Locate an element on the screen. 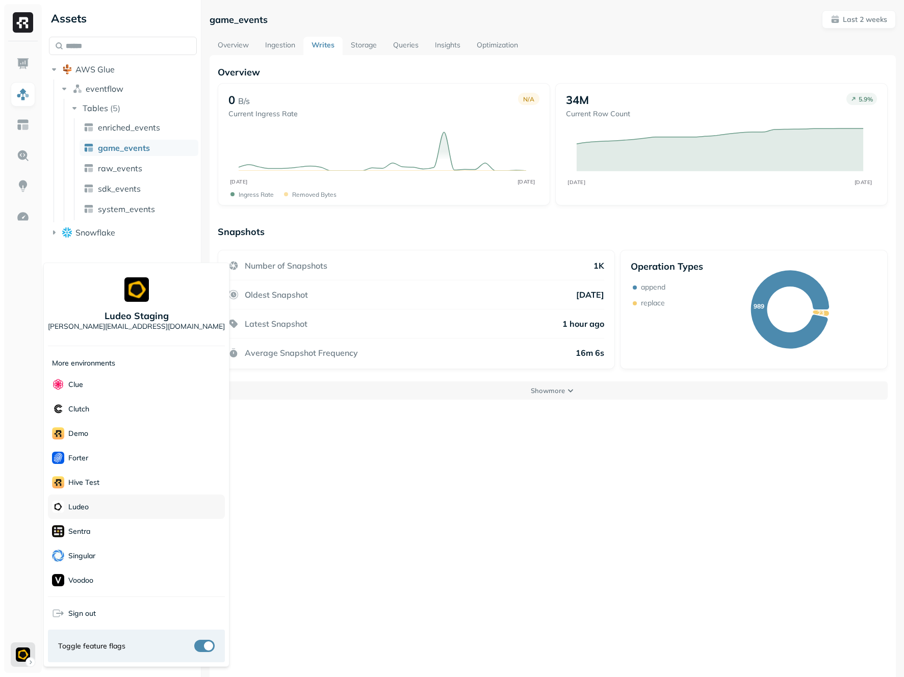  img: Voodoo is located at coordinates (58, 580).